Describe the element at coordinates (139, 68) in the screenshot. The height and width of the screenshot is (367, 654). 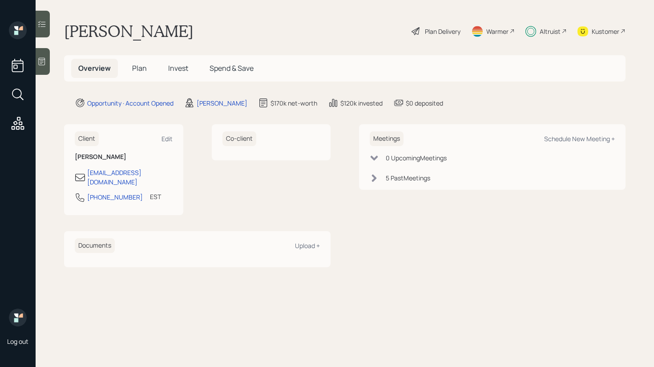
I see `span: Plan` at that location.